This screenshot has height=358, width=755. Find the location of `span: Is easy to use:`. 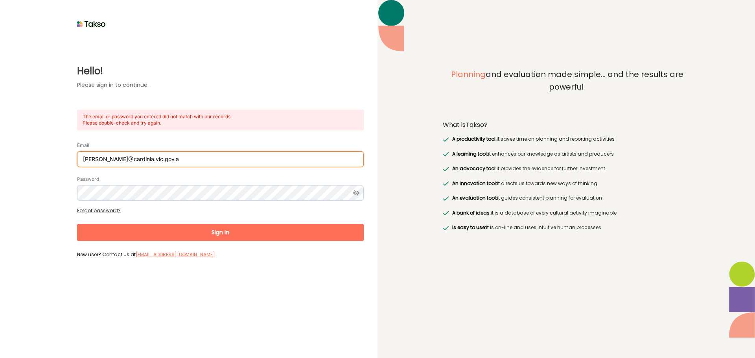

span: Is easy to use: is located at coordinates (469, 227).